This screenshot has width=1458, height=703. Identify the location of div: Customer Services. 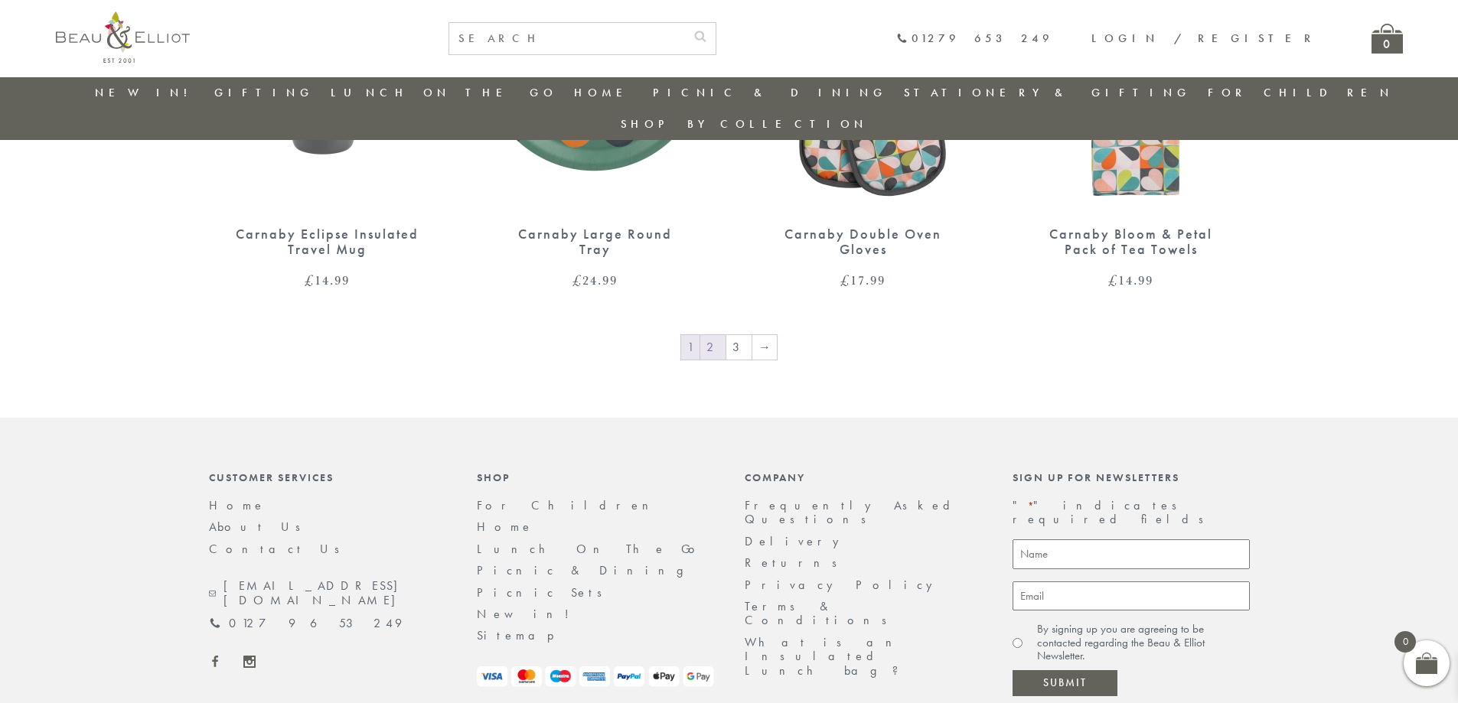
(328, 478).